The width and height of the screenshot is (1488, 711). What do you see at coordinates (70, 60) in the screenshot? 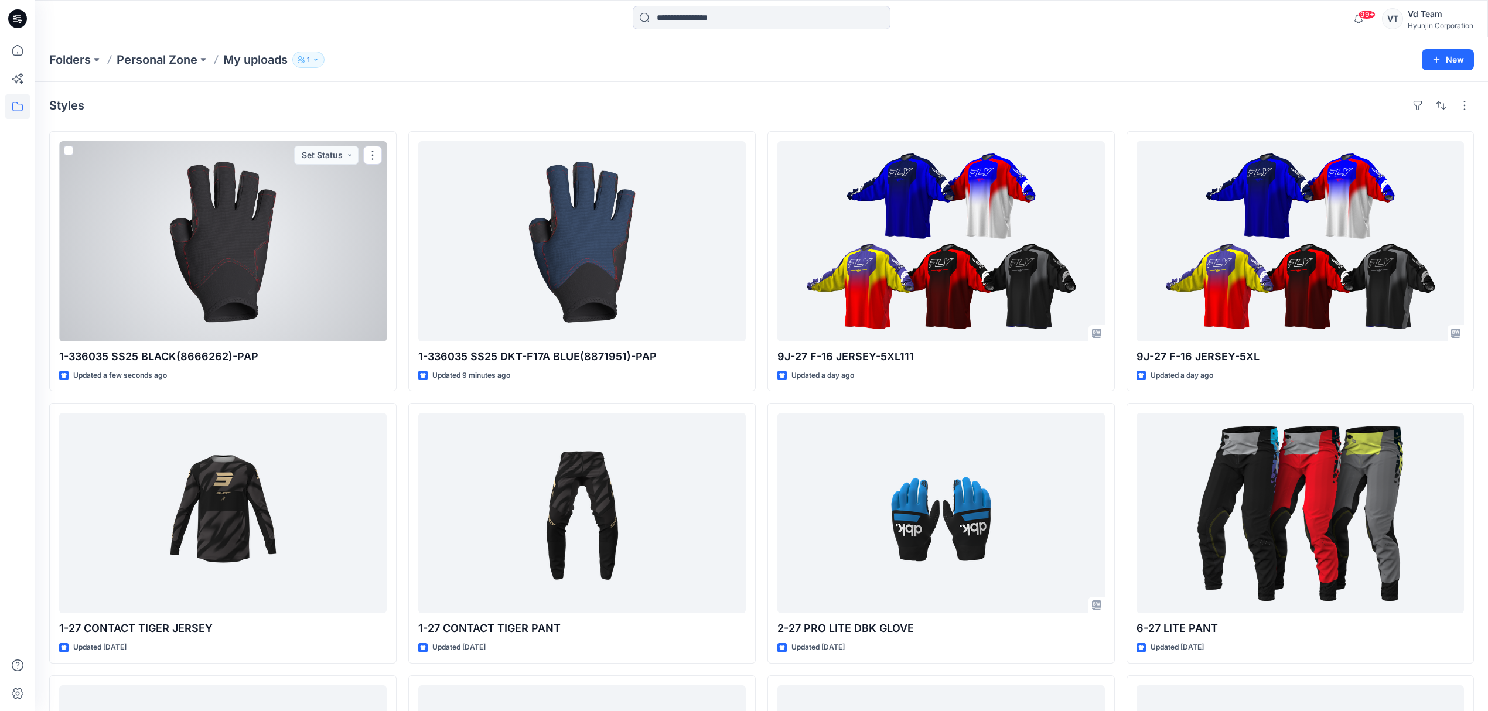
I see `a: Folders` at bounding box center [70, 60].